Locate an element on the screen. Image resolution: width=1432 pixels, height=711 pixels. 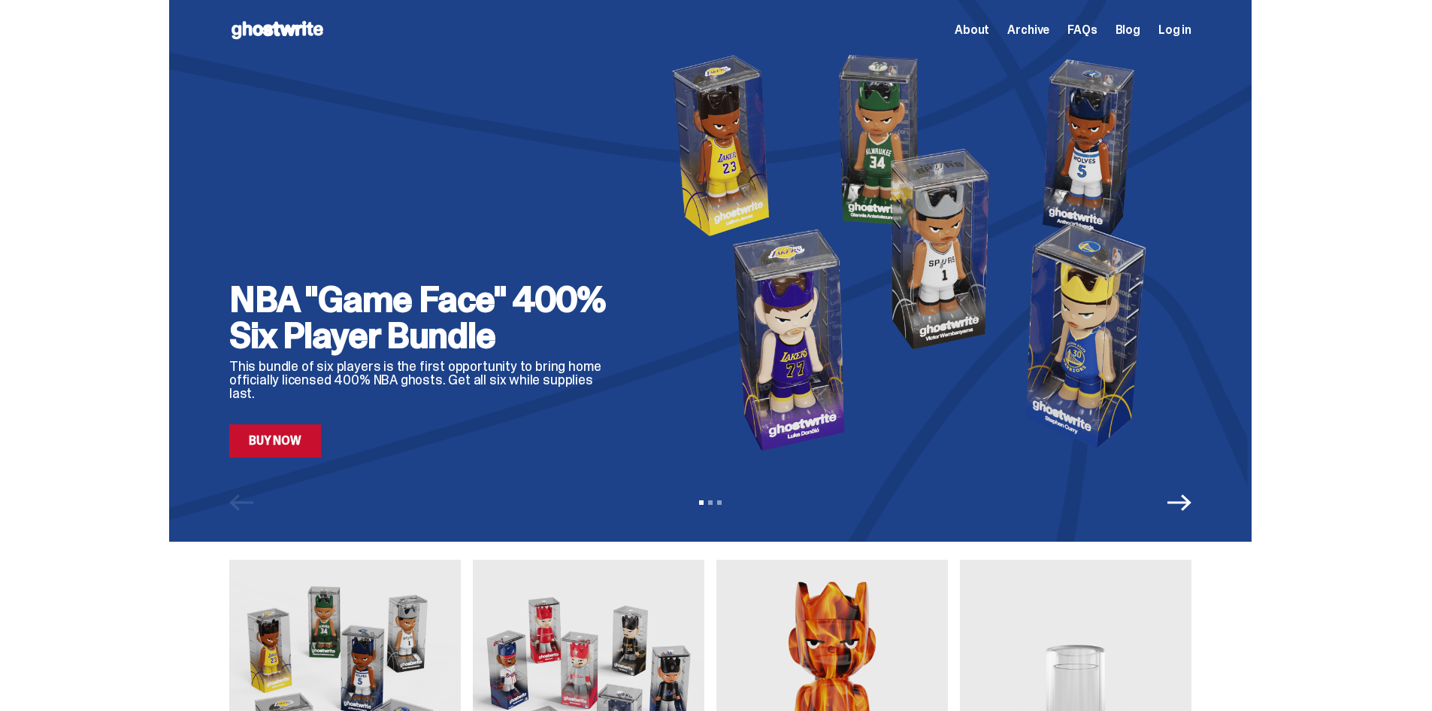
a: Log in is located at coordinates (1175, 30).